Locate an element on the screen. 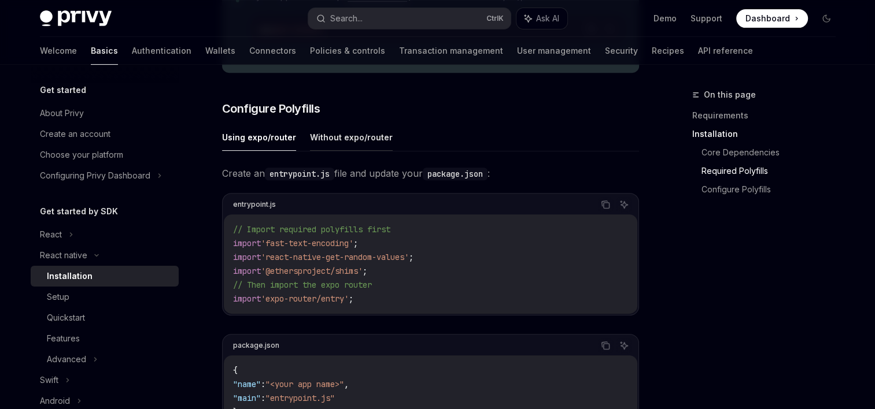  a: Demo is located at coordinates (665, 19).